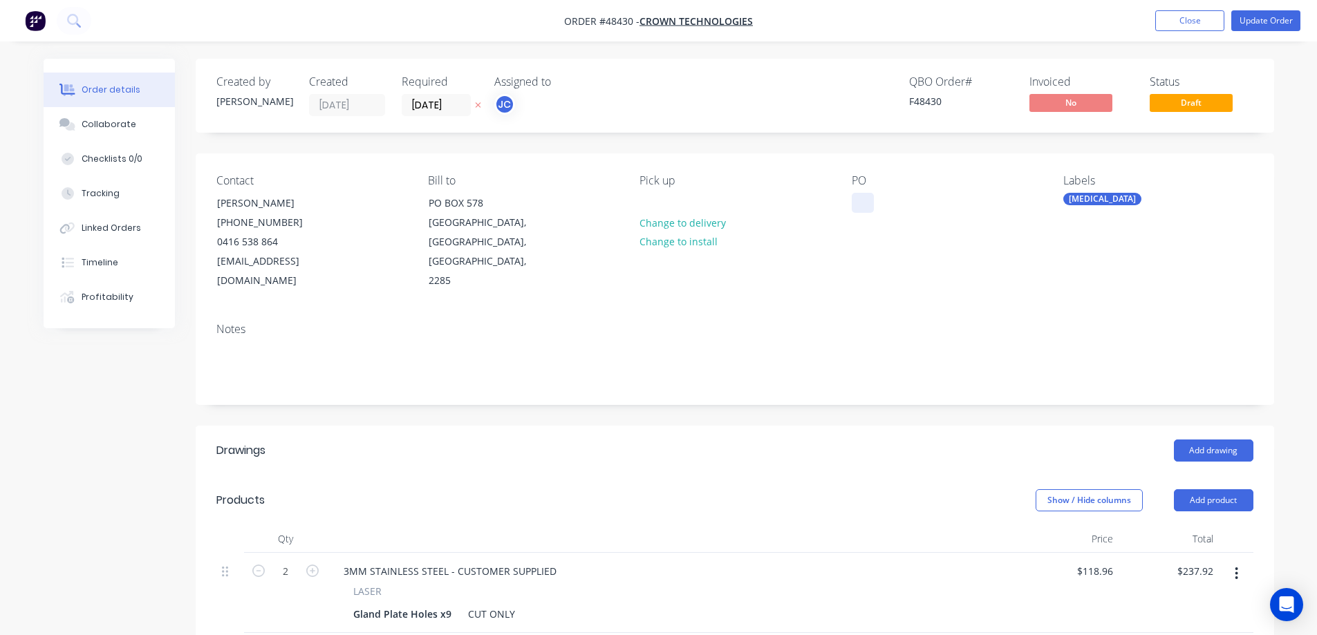 The height and width of the screenshot is (635, 1317). Describe the element at coordinates (274, 242) in the screenshot. I see `div: 0416 538 864` at that location.